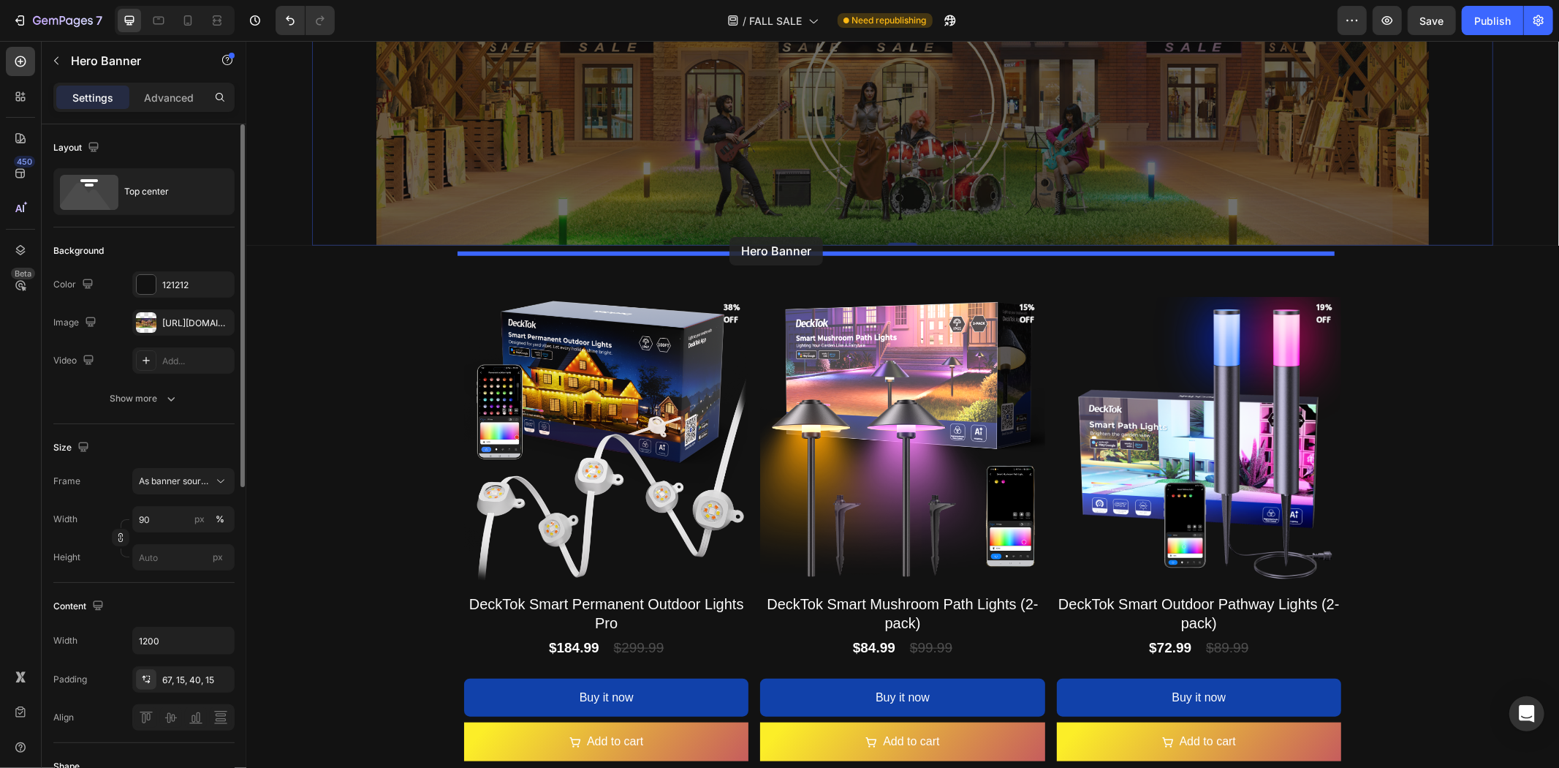 This screenshot has height=768, width=1559. Describe the element at coordinates (133, 61) in the screenshot. I see `p: Hero Banner` at that location.